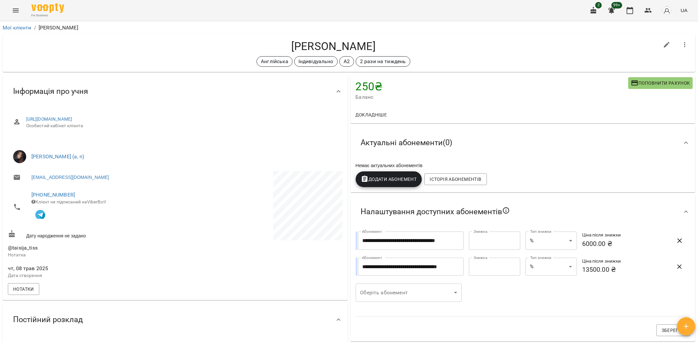 This screenshot has width=698, height=346. Describe the element at coordinates (506, 211) in the screenshot. I see `svg: Якщо не обрано жодного, клієнт зможе побачити всі публічні абонементи` at that location.